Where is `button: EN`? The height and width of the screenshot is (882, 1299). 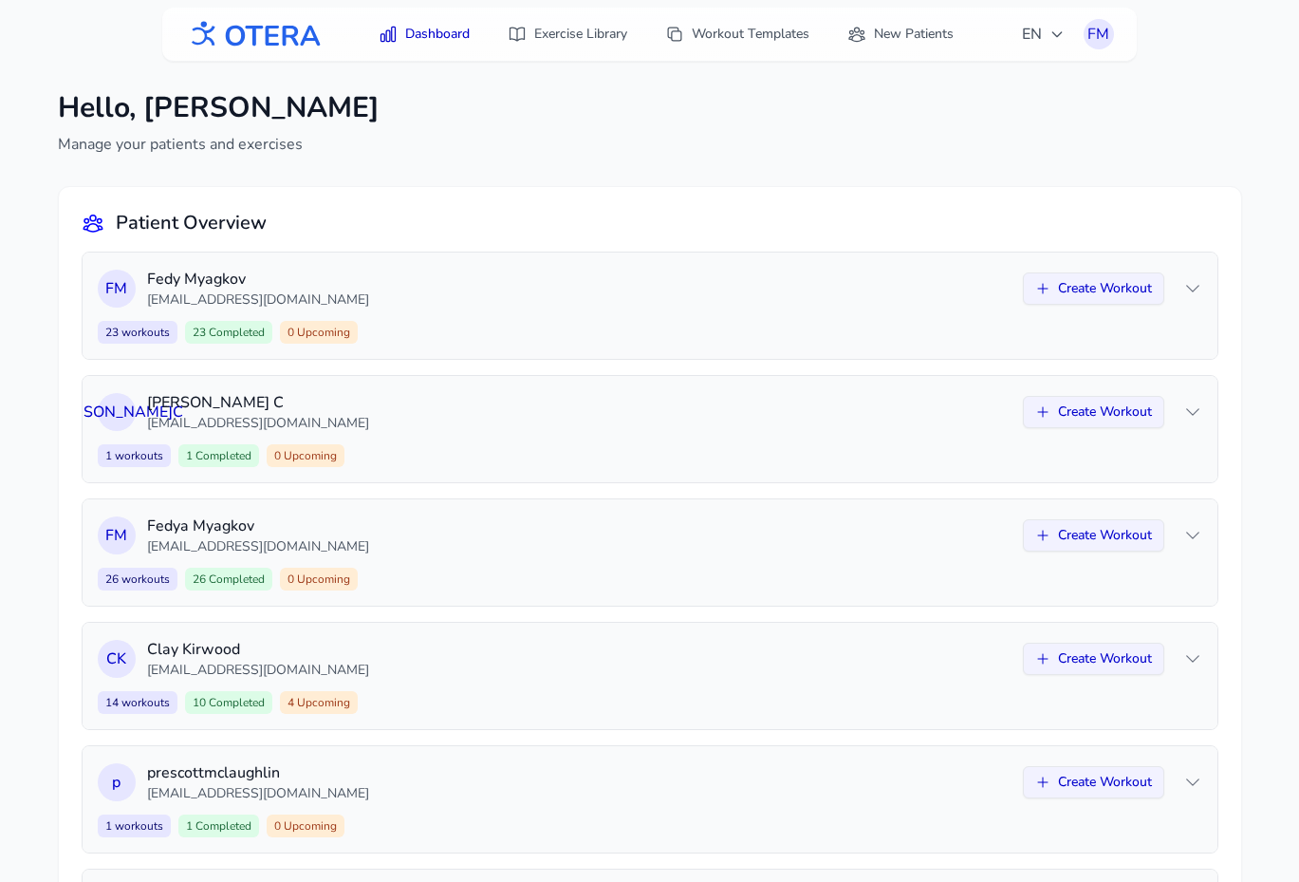 button: EN is located at coordinates (1043, 34).